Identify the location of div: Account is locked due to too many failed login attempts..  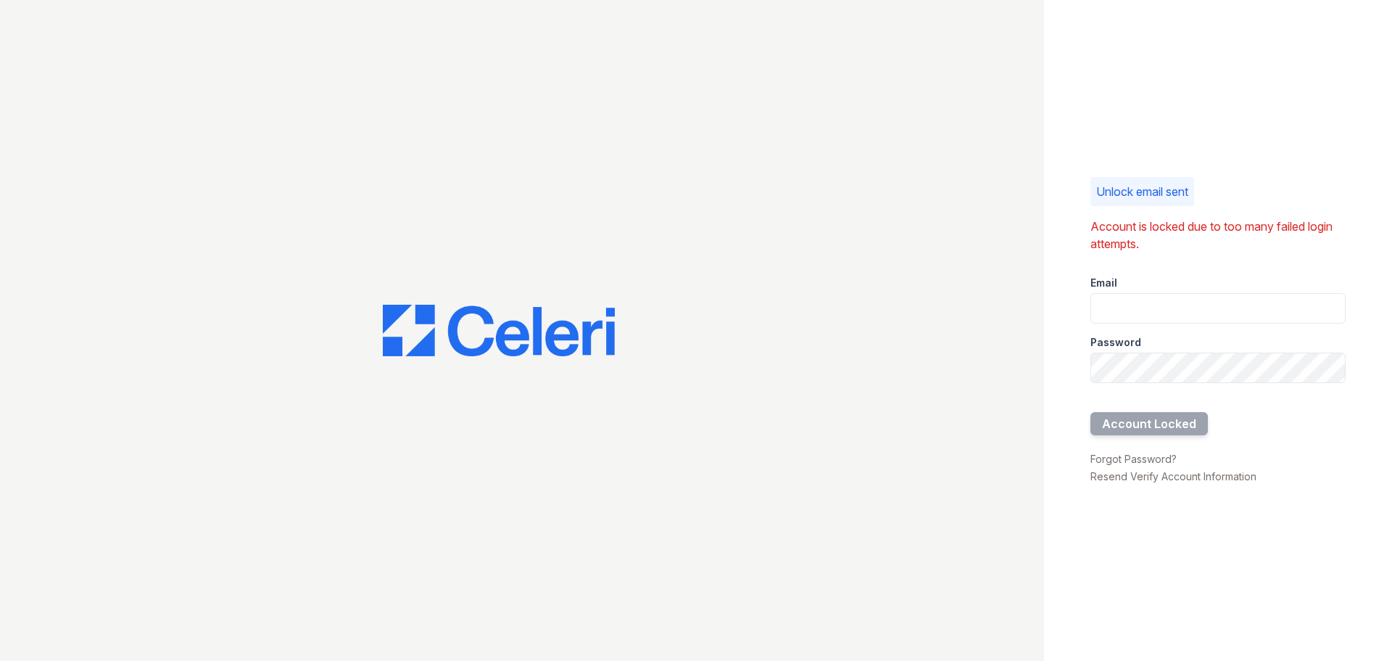
(1218, 235).